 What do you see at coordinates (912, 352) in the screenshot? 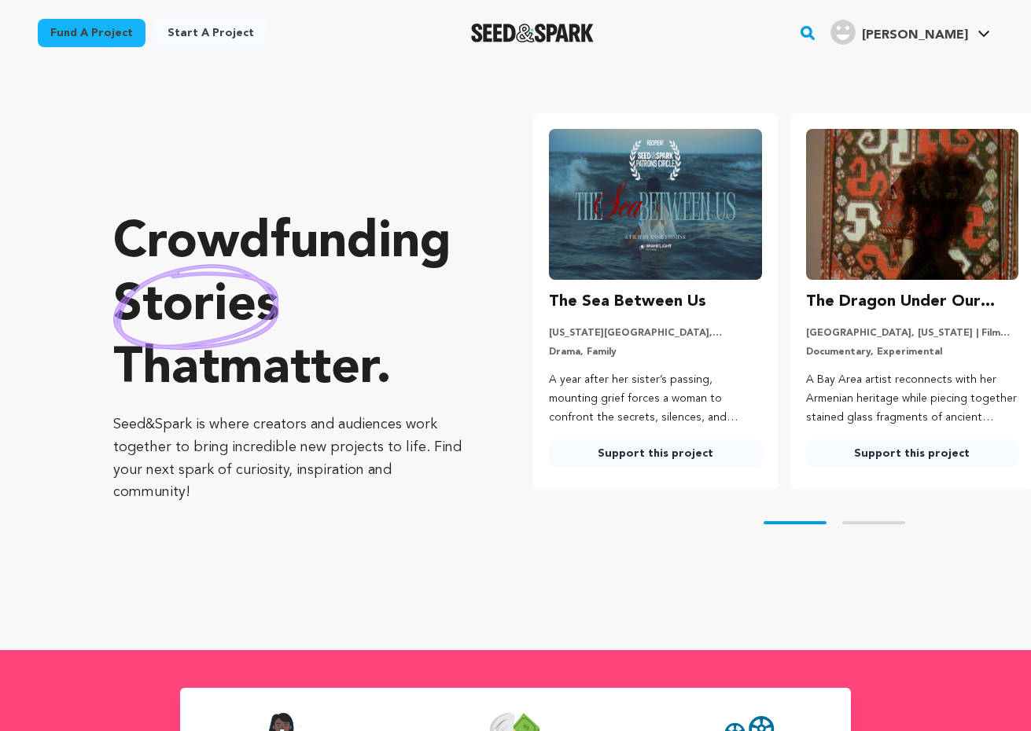
I see `p: Documentary, Experimental` at bounding box center [912, 352].